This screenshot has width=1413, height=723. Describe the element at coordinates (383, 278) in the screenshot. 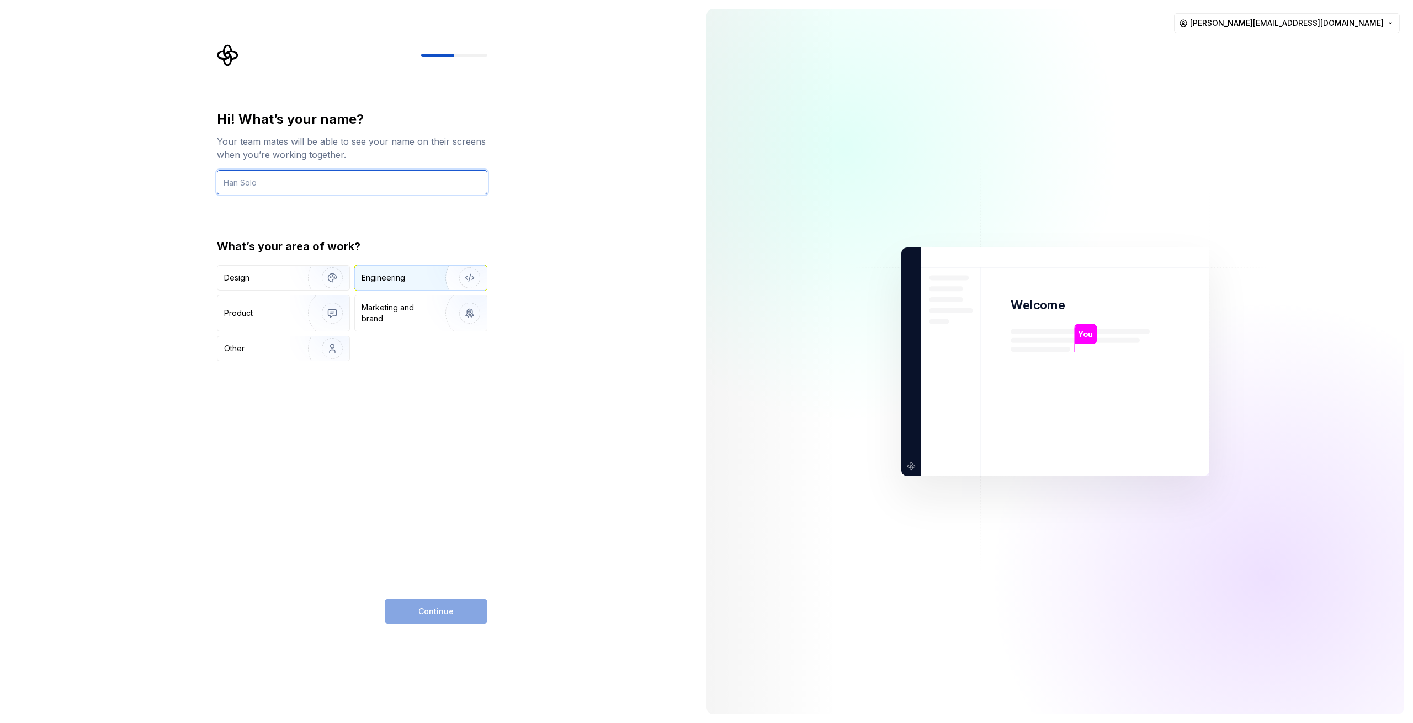

I see `div: Engineering` at that location.